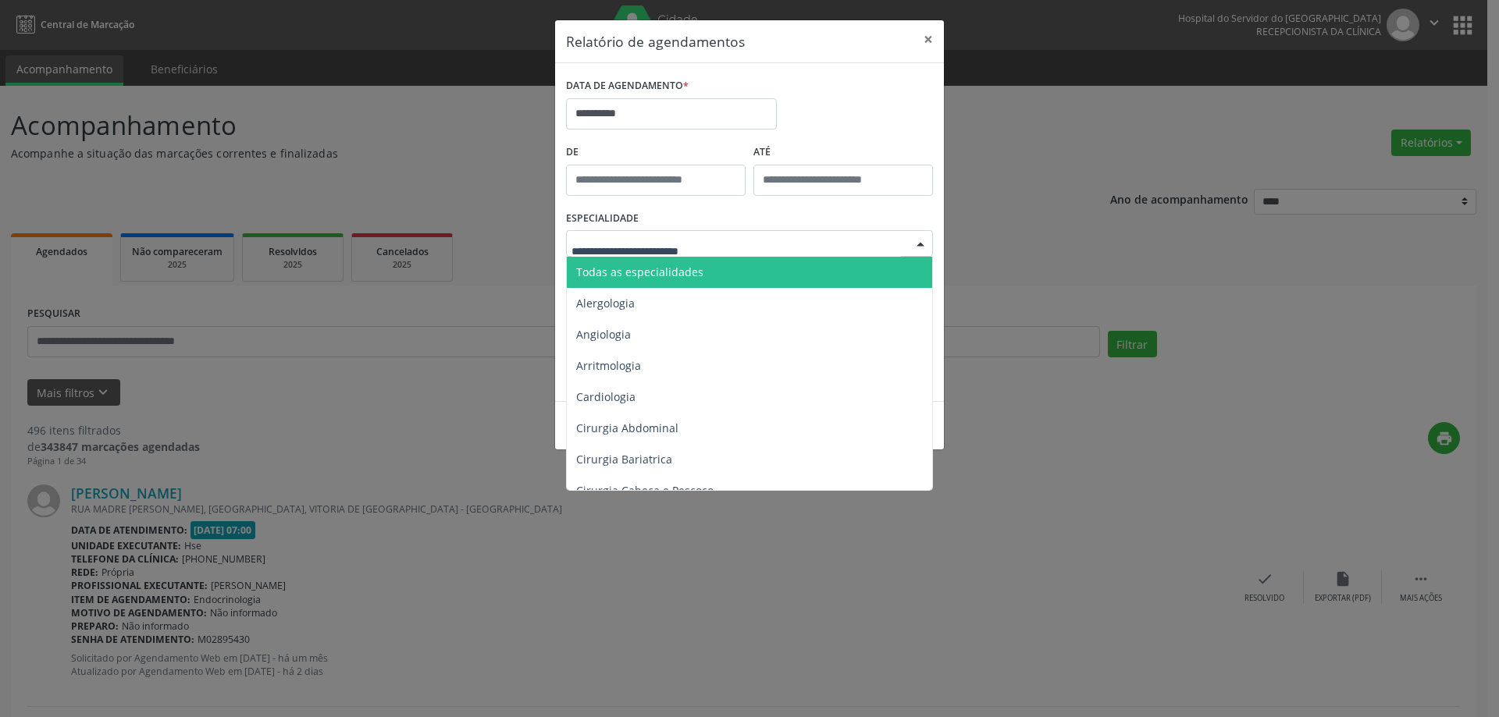 The width and height of the screenshot is (1499, 717). Describe the element at coordinates (627, 428) in the screenshot. I see `span: Cirurgia Abdominal` at that location.